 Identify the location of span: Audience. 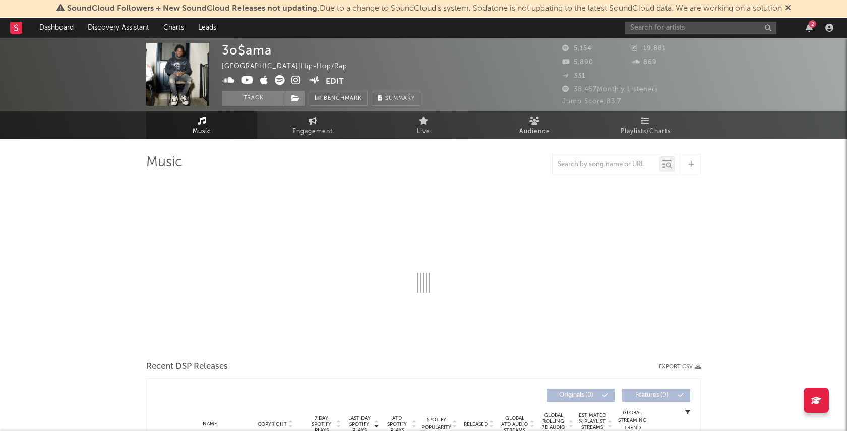
(535, 132).